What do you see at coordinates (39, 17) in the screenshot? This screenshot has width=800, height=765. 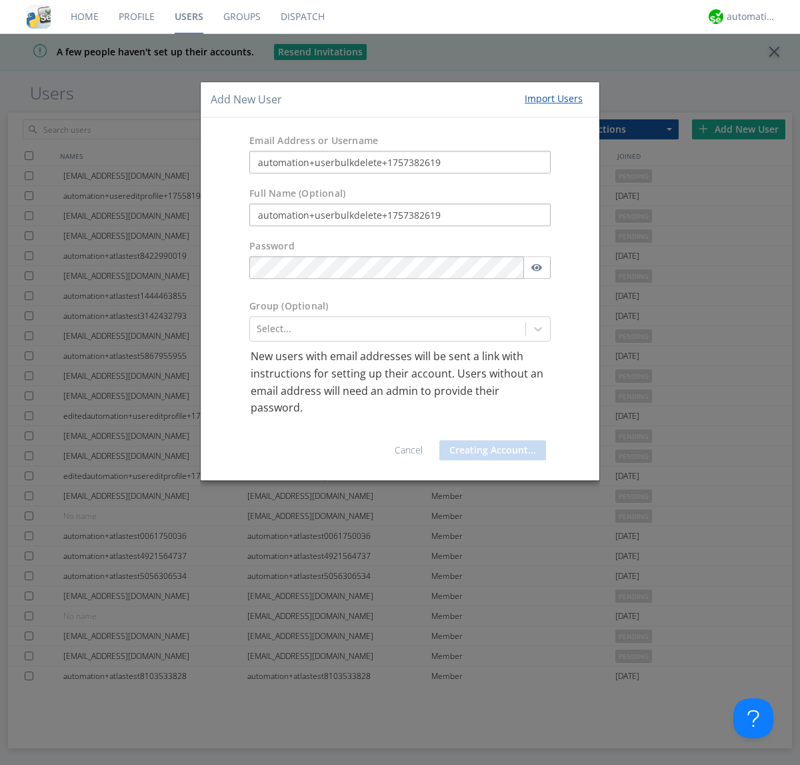 I see `img: cddb5a64eb264b2086981ab96f4c1ba7` at bounding box center [39, 17].